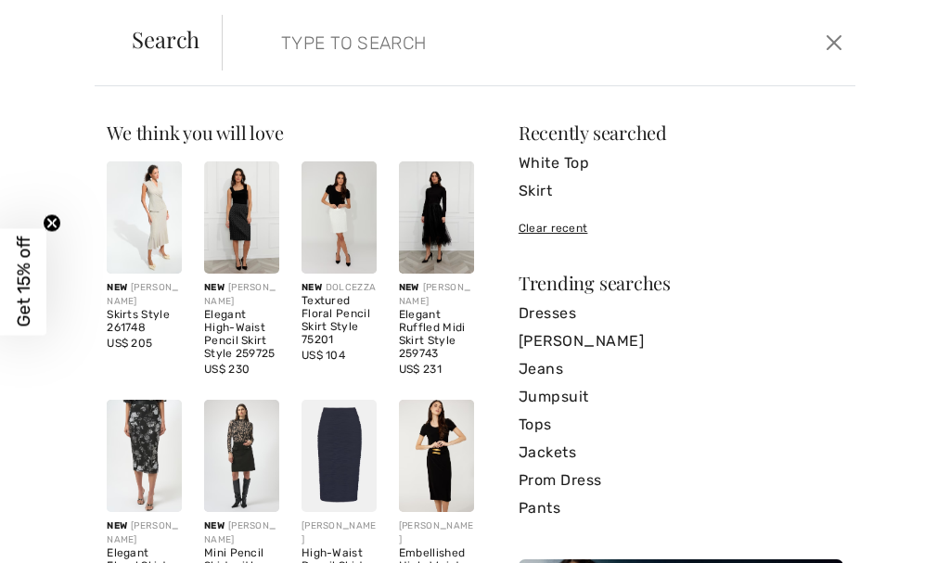 The height and width of the screenshot is (563, 950). I want to click on span: US$ 230, so click(226, 369).